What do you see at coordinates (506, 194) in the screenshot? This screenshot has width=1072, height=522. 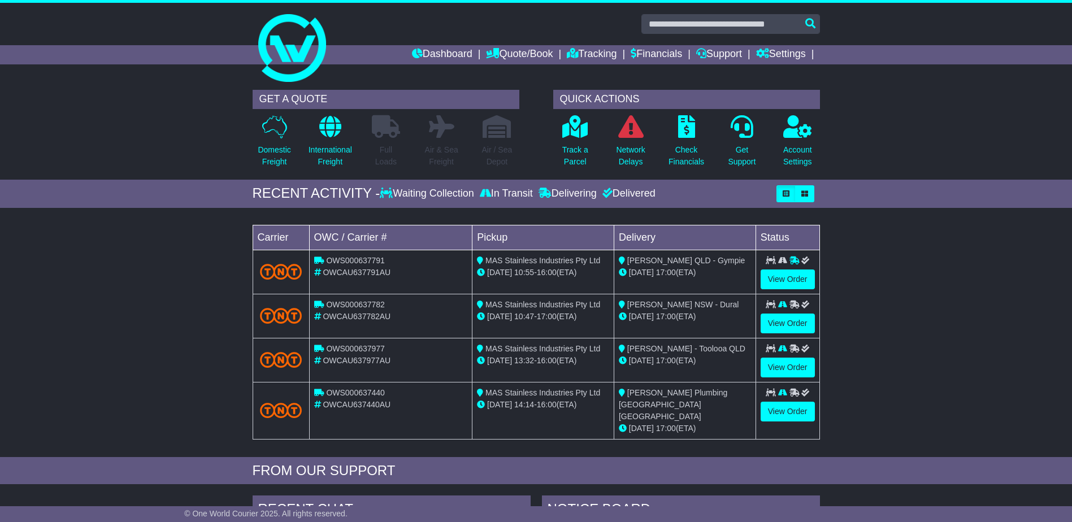 I see `div: In Transit` at bounding box center [506, 194].